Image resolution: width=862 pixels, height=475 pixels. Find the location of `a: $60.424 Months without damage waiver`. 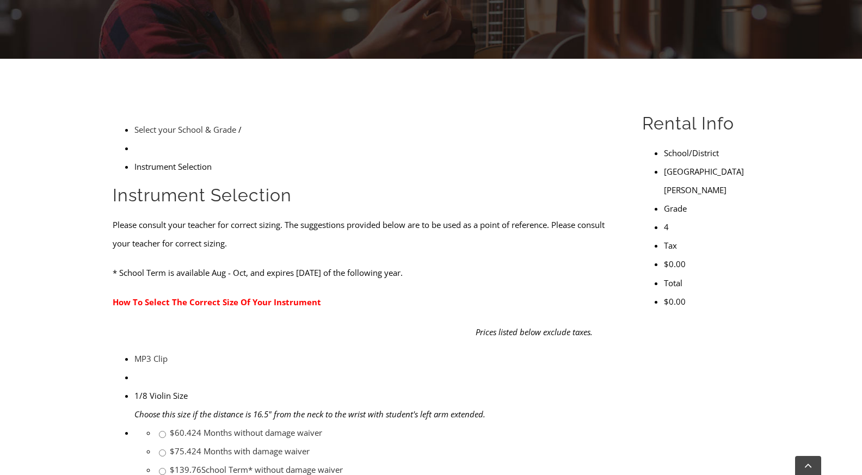

a: $60.424 Months without damage waiver is located at coordinates (246, 432).